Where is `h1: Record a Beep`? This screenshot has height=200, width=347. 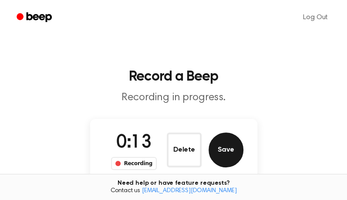 h1: Record a Beep is located at coordinates (173, 77).